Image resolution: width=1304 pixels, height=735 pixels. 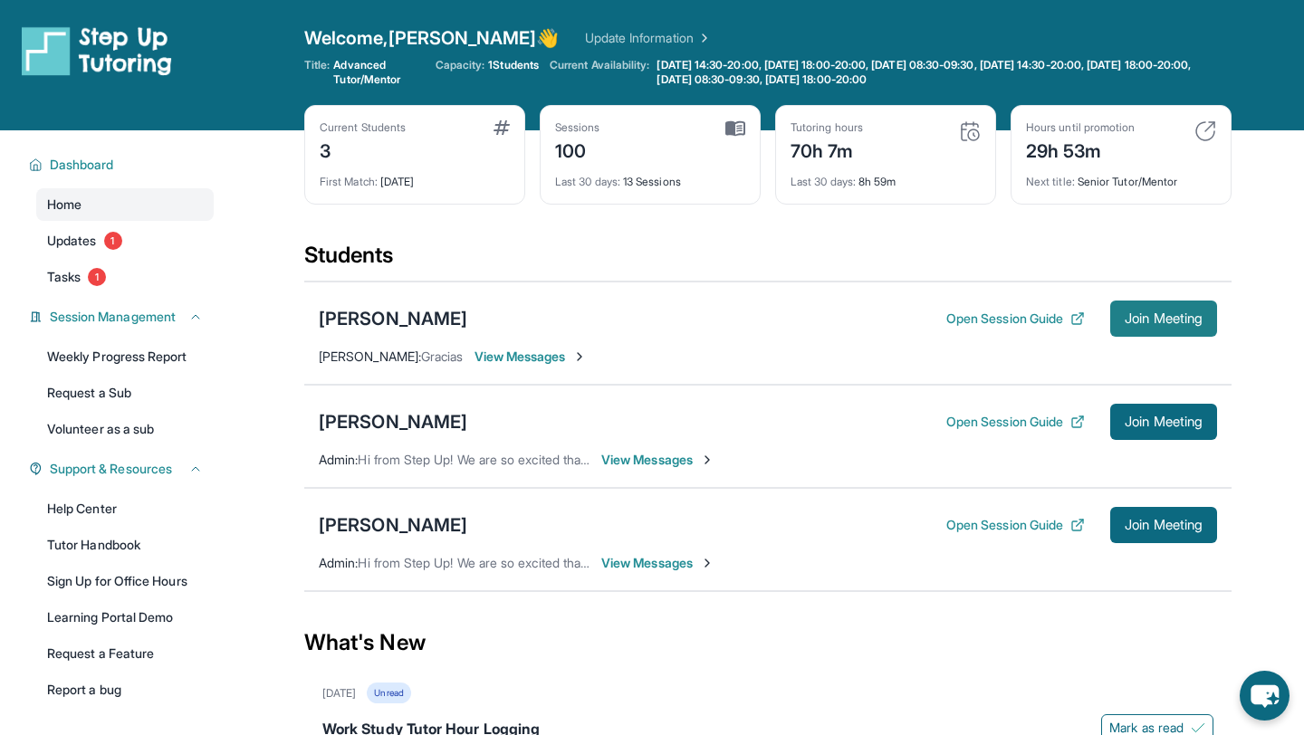 What do you see at coordinates (72, 241) in the screenshot?
I see `span: Updates` at bounding box center [72, 241].